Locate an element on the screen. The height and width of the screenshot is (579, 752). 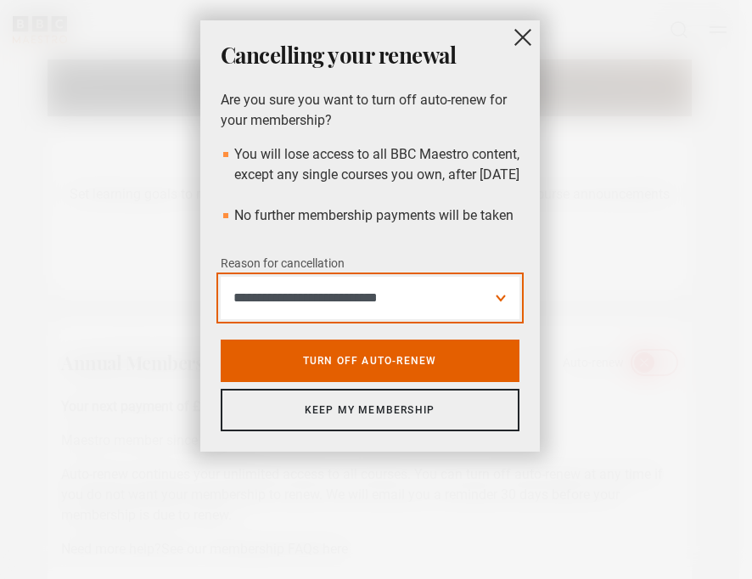
label: Reason for cancellation is located at coordinates (283, 264).